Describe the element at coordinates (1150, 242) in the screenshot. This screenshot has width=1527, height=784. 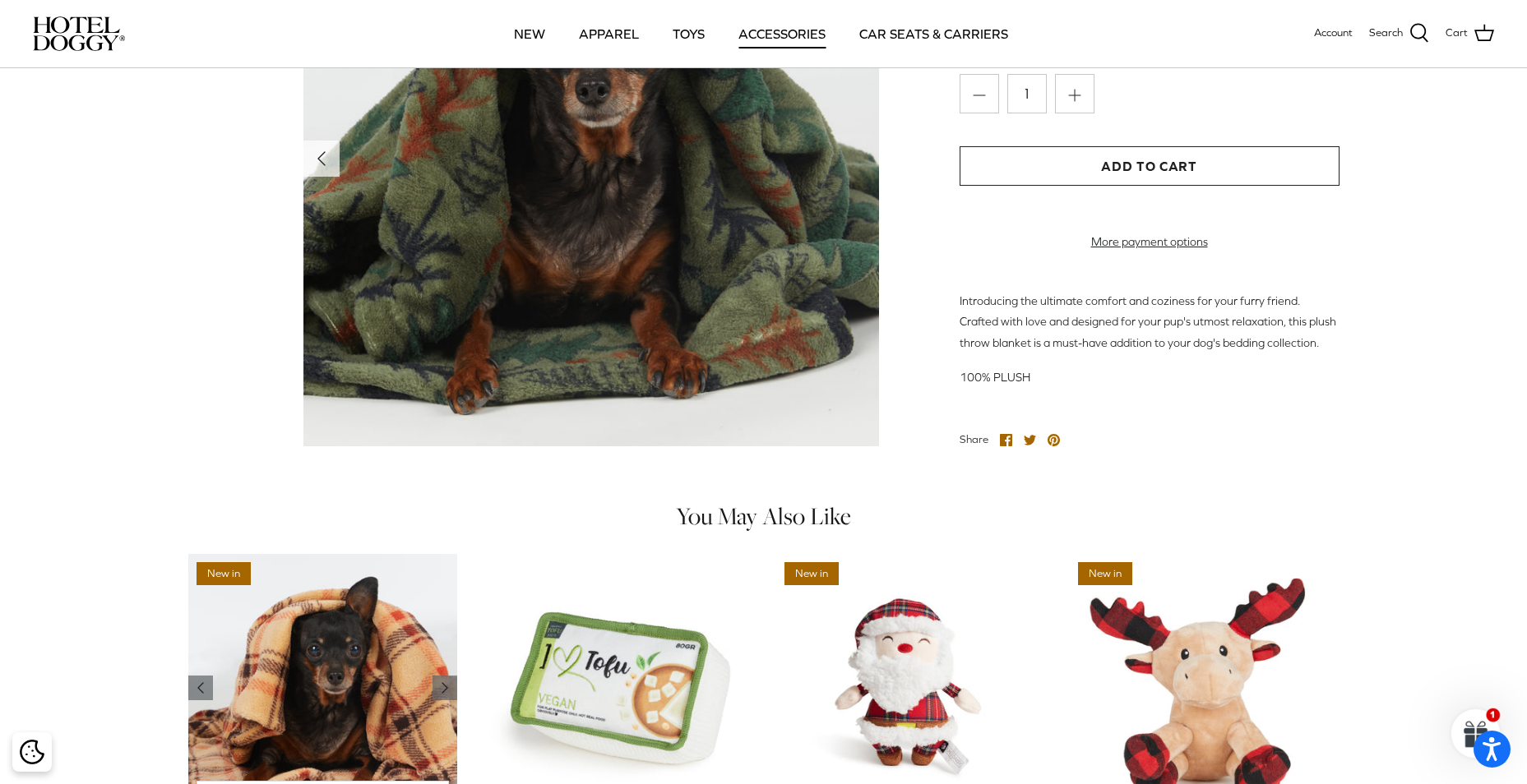
I see `a: More payment options` at that location.